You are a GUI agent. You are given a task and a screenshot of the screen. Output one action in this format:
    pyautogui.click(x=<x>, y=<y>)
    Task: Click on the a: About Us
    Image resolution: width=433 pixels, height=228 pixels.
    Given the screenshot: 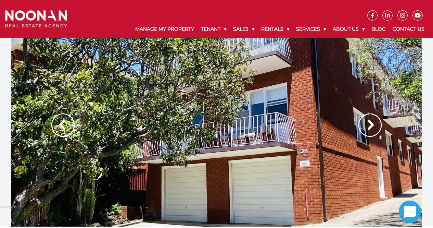 What is the action you would take?
    pyautogui.click(x=349, y=29)
    